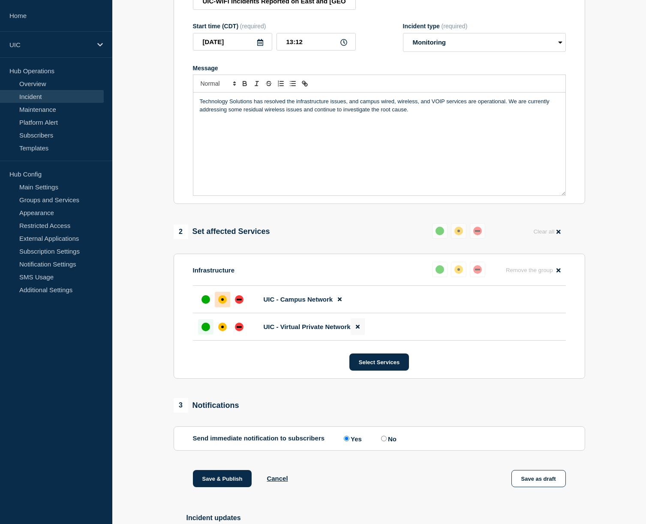  Describe the element at coordinates (546, 231) in the screenshot. I see `button: Clear all` at that location.